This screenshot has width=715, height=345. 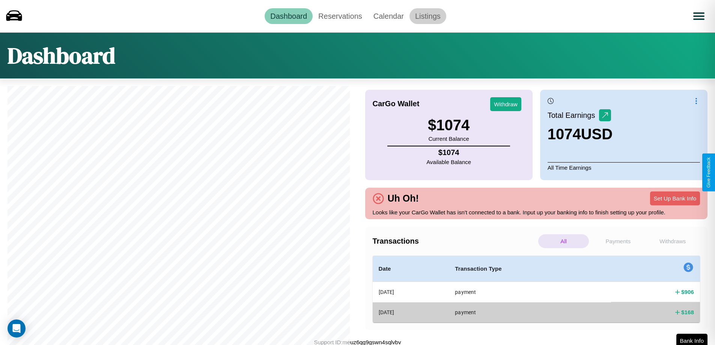 What do you see at coordinates (709, 172) in the screenshot?
I see `div: Give Feedback` at bounding box center [709, 172].